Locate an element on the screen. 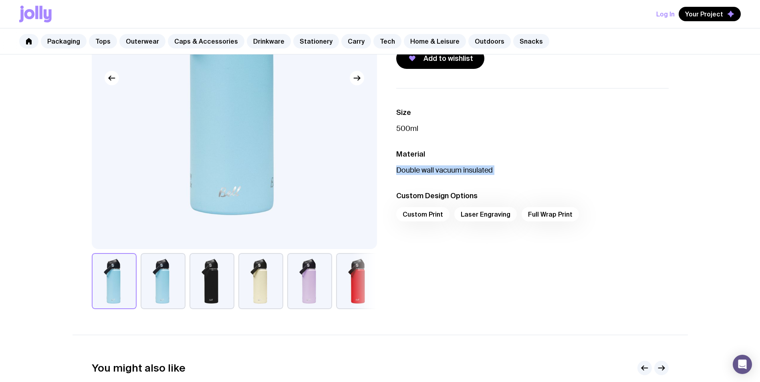 The height and width of the screenshot is (382, 760). a: Packaging is located at coordinates (64, 41).